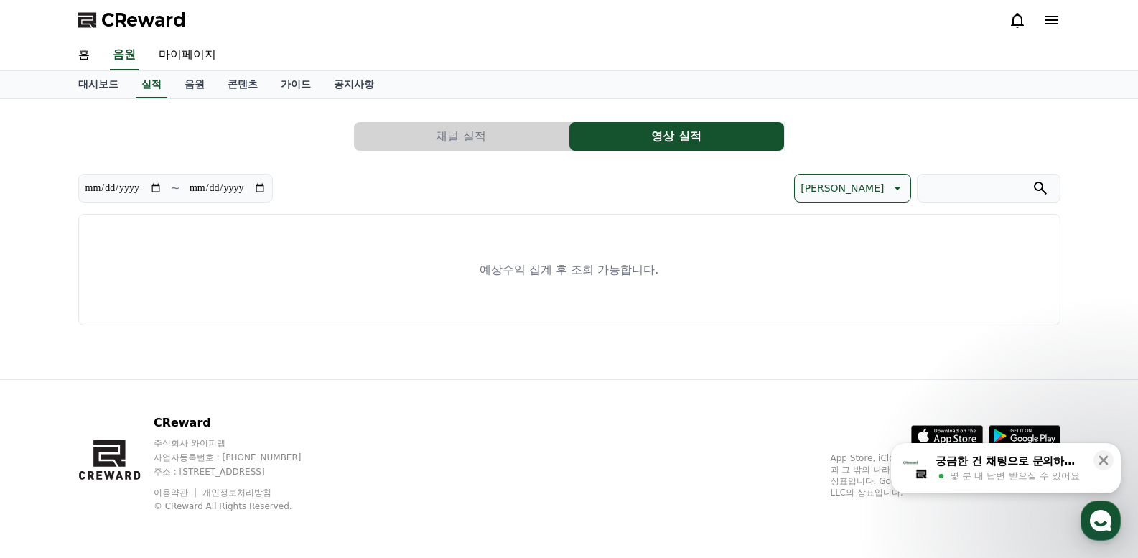 This screenshot has height=558, width=1138. What do you see at coordinates (140, 467) in the screenshot?
I see `span: 대화` at bounding box center [140, 467].